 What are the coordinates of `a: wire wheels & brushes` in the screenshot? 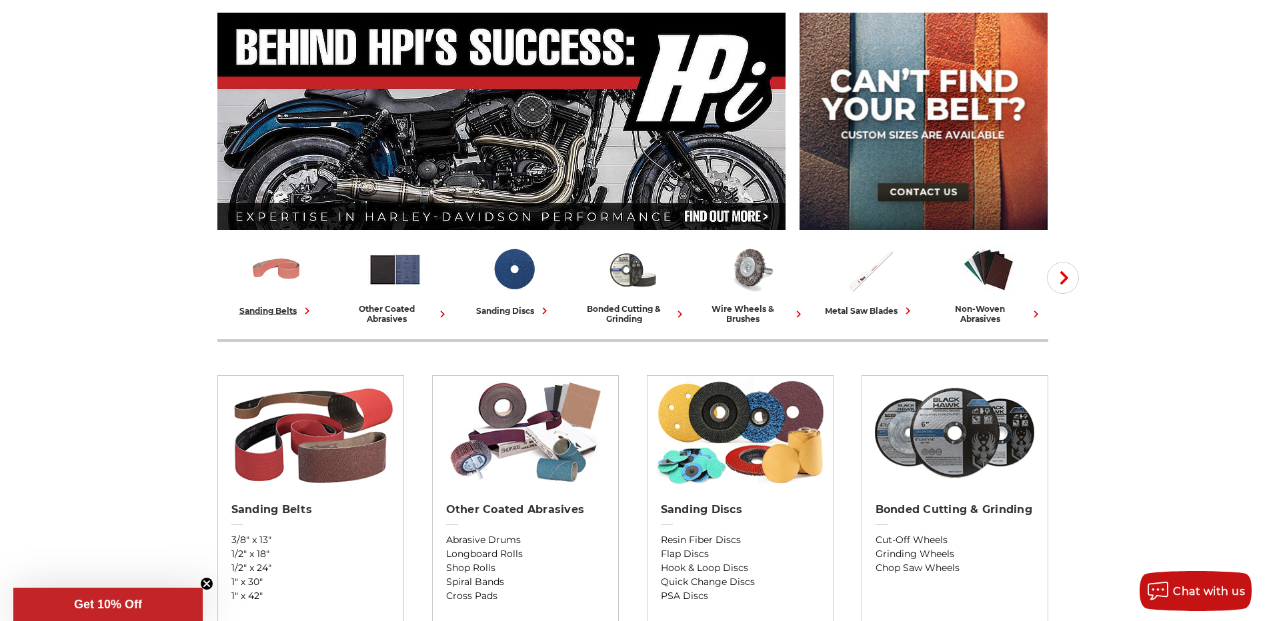 It's located at (751, 283).